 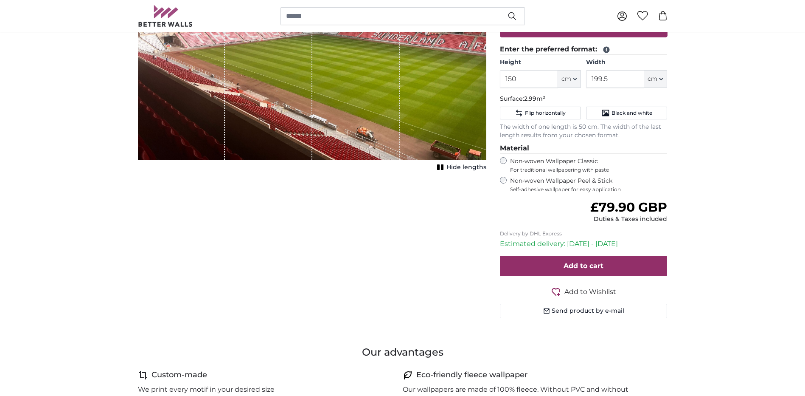 What do you see at coordinates (541, 62) in the screenshot?
I see `label: Height` at bounding box center [541, 62].